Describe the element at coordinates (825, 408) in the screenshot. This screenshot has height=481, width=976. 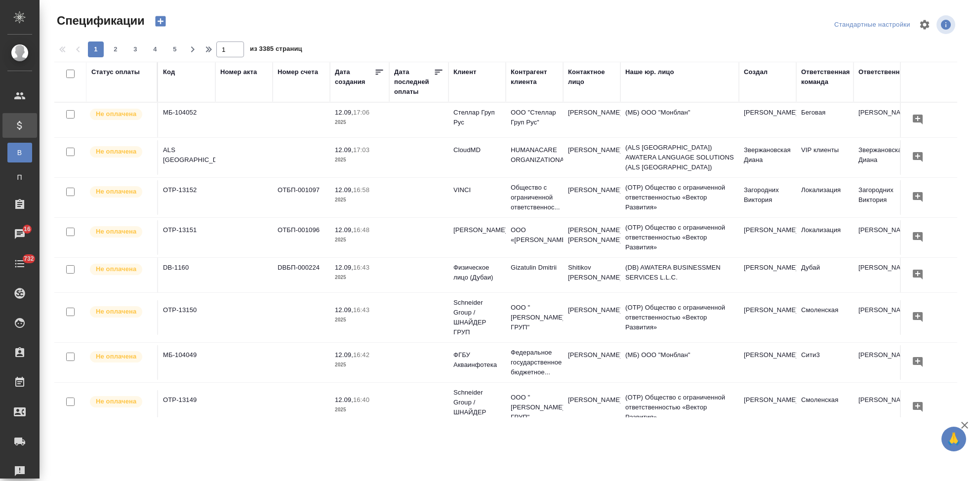
I see `td: Смоленская` at that location.